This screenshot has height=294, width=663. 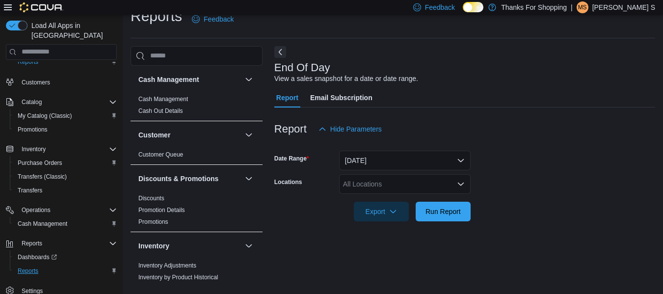 I want to click on button: Hide Parameters, so click(x=350, y=129).